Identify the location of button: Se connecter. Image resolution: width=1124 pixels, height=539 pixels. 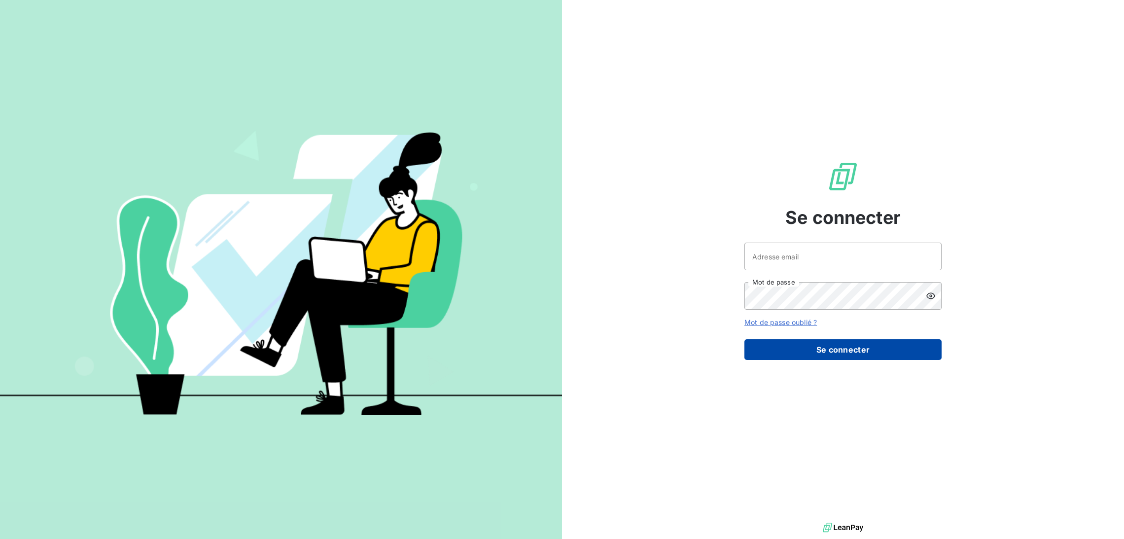
(843, 350).